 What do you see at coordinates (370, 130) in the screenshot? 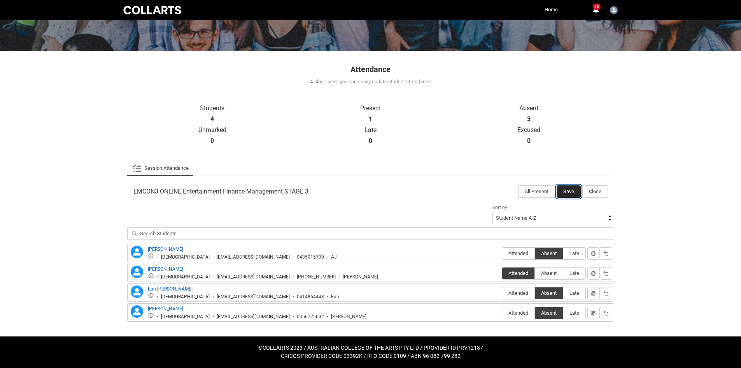
I see `p: Late` at bounding box center [370, 130].